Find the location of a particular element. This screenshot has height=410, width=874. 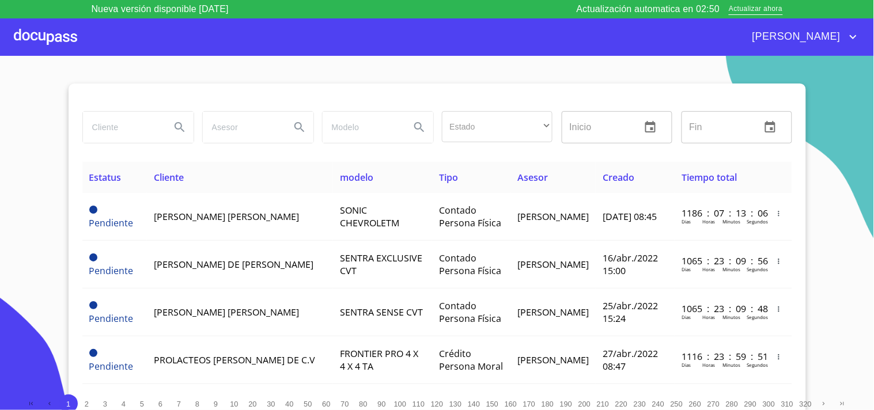

span: 80 is located at coordinates (363, 404).